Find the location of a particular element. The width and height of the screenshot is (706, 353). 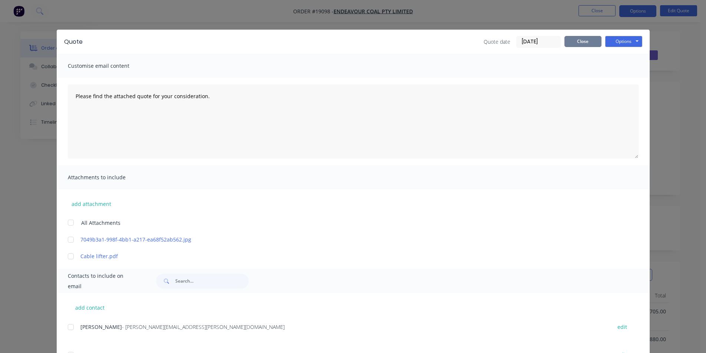

a: 7049b3a1-998f-4bb1-a217-ea68f52ab562.jpg is located at coordinates (342, 239).